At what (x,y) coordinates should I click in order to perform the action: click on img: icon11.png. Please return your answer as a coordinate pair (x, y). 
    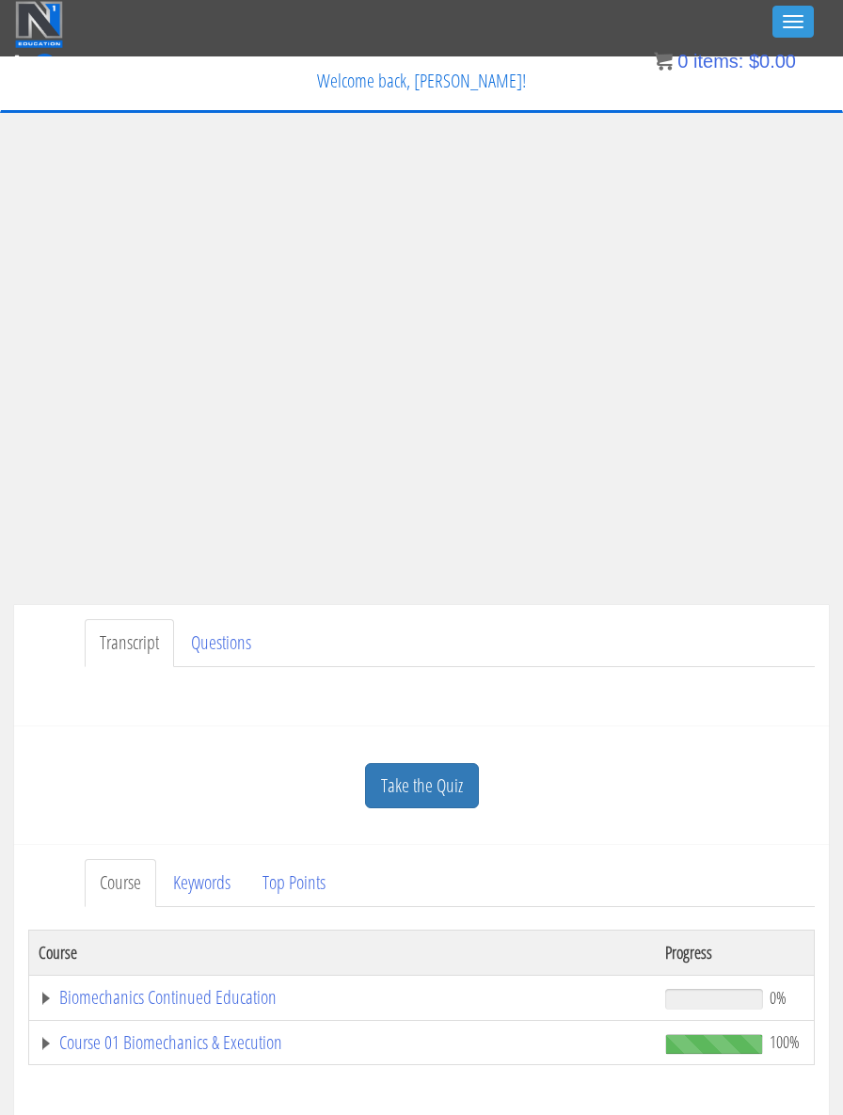
    Looking at the image, I should click on (663, 61).